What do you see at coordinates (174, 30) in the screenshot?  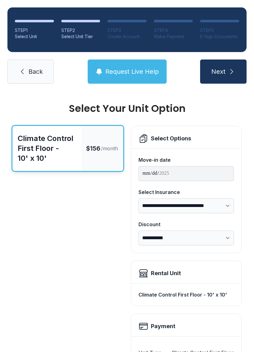 I see `div: STEP 4` at bounding box center [174, 30].